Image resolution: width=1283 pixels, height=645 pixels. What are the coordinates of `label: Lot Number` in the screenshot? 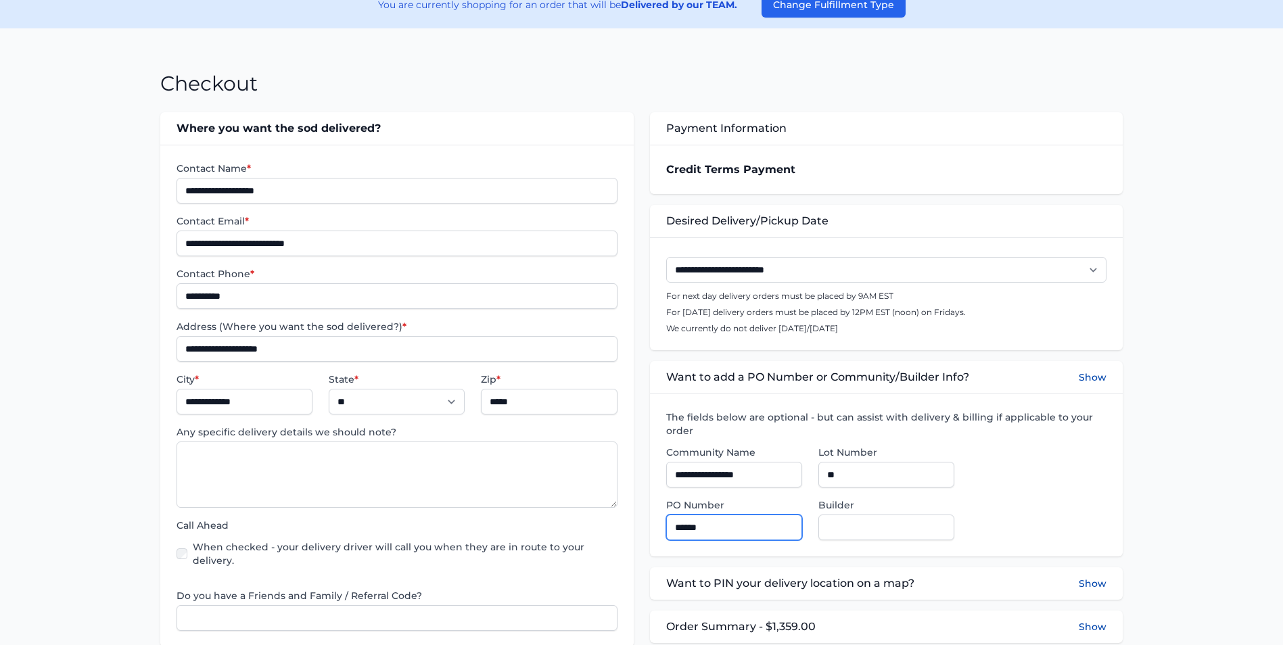 It's located at (886, 452).